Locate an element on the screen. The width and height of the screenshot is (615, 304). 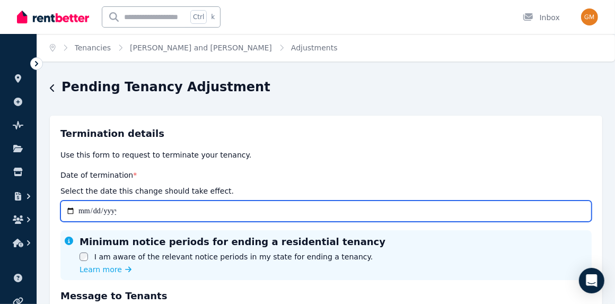
p: Use this form to request to terminate your tenancy. is located at coordinates (326, 155).